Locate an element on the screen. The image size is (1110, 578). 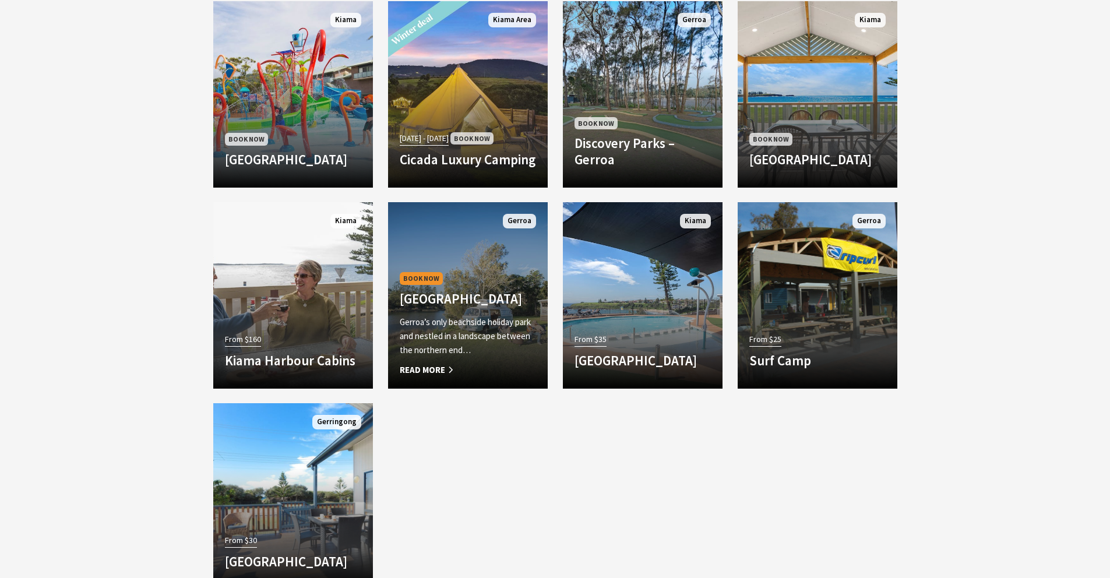
span: From $25 is located at coordinates (765, 339).